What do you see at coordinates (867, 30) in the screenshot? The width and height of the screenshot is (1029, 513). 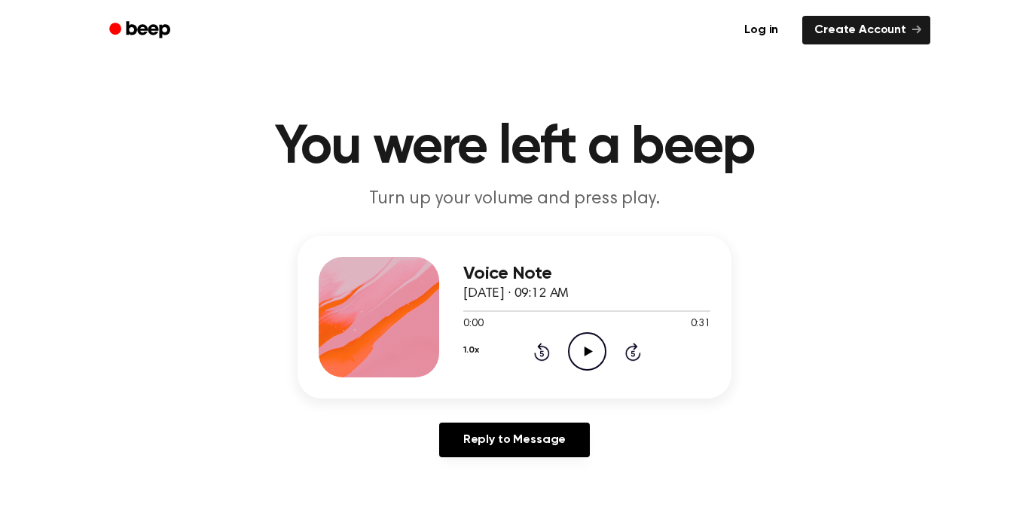 I see `a: Create Account` at bounding box center [867, 30].